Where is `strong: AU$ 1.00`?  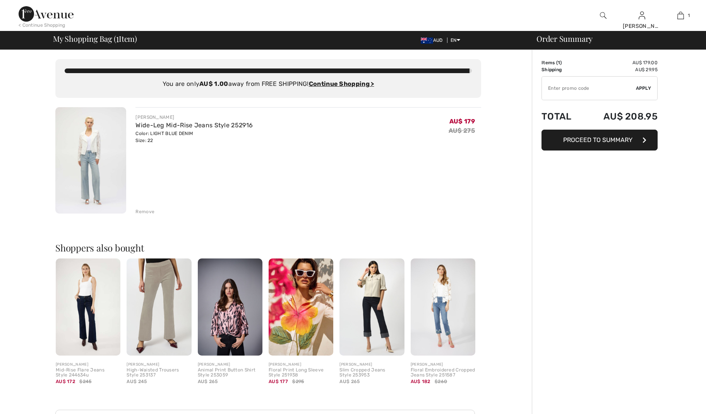 strong: AU$ 1.00 is located at coordinates (214, 84).